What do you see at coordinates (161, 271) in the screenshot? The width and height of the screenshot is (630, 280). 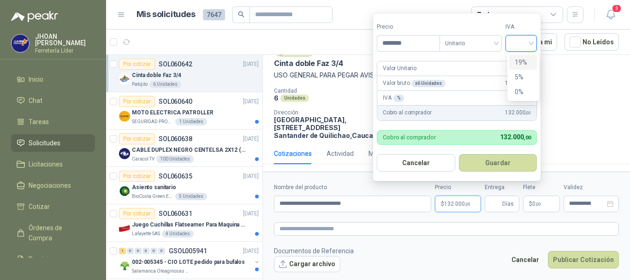 I see `p: Salamanca Oleaginosas SAS` at bounding box center [161, 271].